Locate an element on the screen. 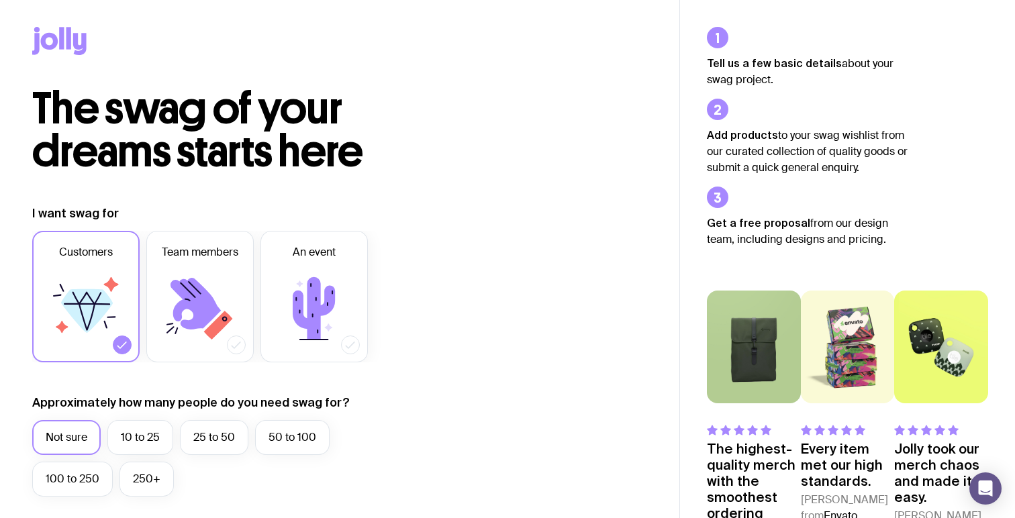 The height and width of the screenshot is (518, 1015). label: I want swag for is located at coordinates (75, 214).